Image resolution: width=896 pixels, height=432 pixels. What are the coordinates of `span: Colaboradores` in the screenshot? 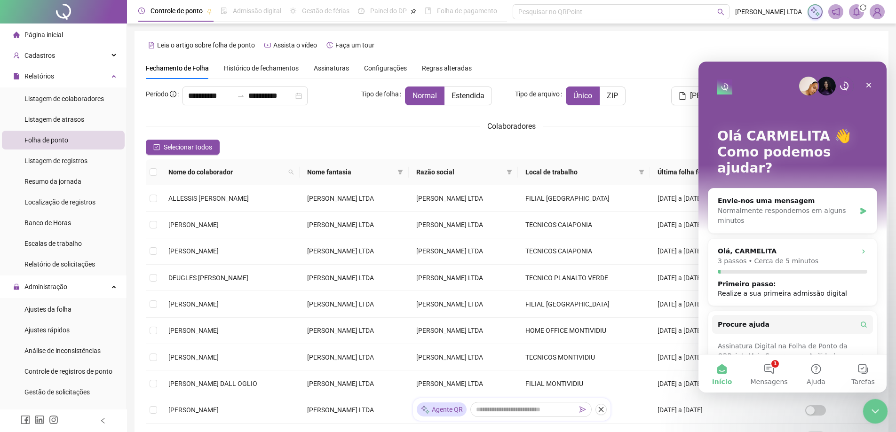 It's located at (511, 126).